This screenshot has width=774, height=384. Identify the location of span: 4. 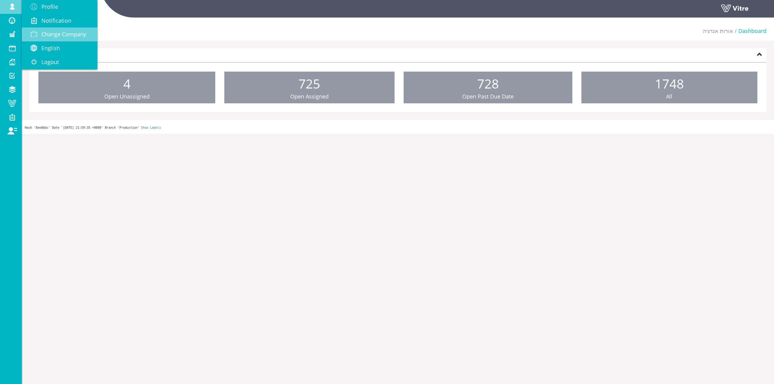
(127, 83).